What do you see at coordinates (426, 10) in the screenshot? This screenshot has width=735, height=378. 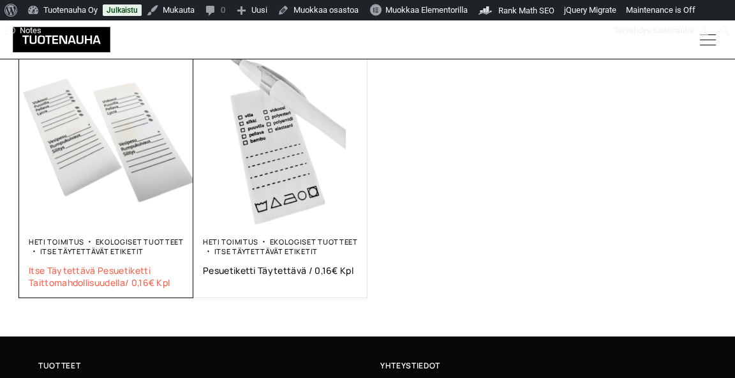 I see `span: Muokkaa Elementorilla` at bounding box center [426, 10].